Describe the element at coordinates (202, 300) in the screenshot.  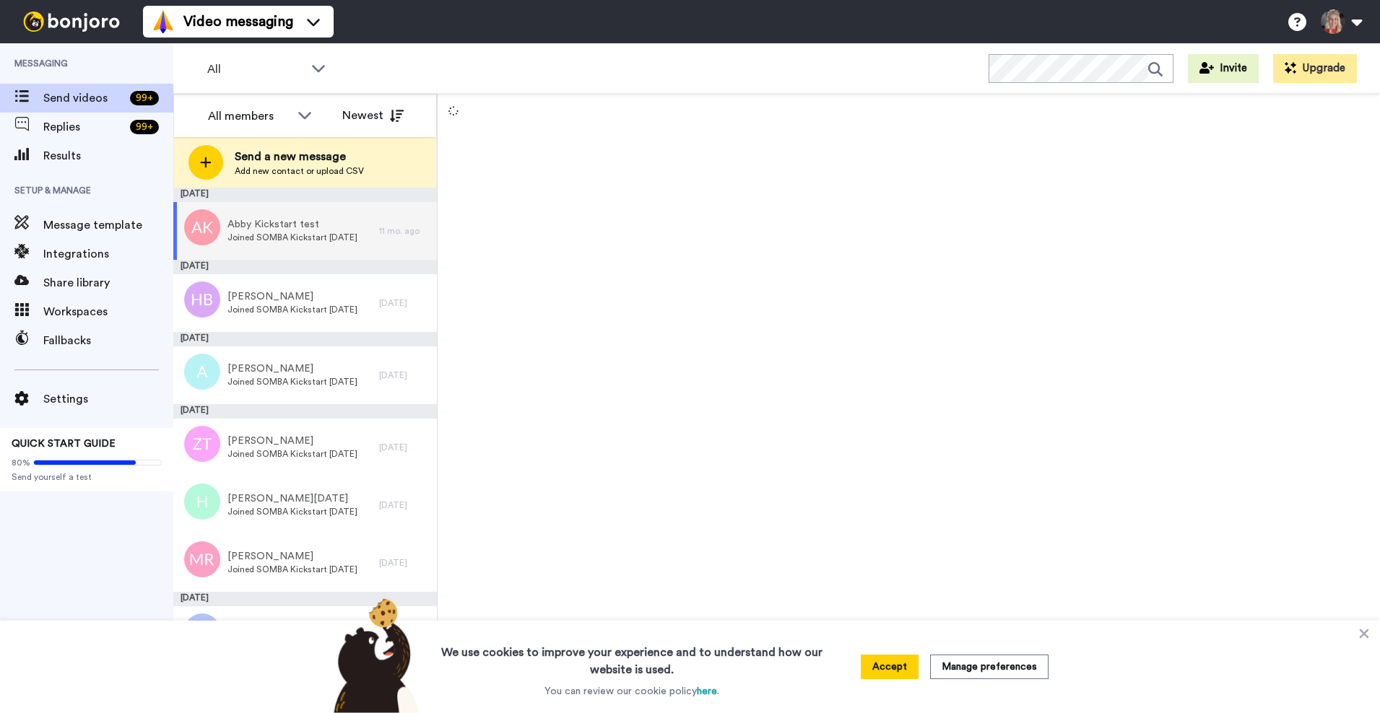
I see `img: hb.png` at that location.